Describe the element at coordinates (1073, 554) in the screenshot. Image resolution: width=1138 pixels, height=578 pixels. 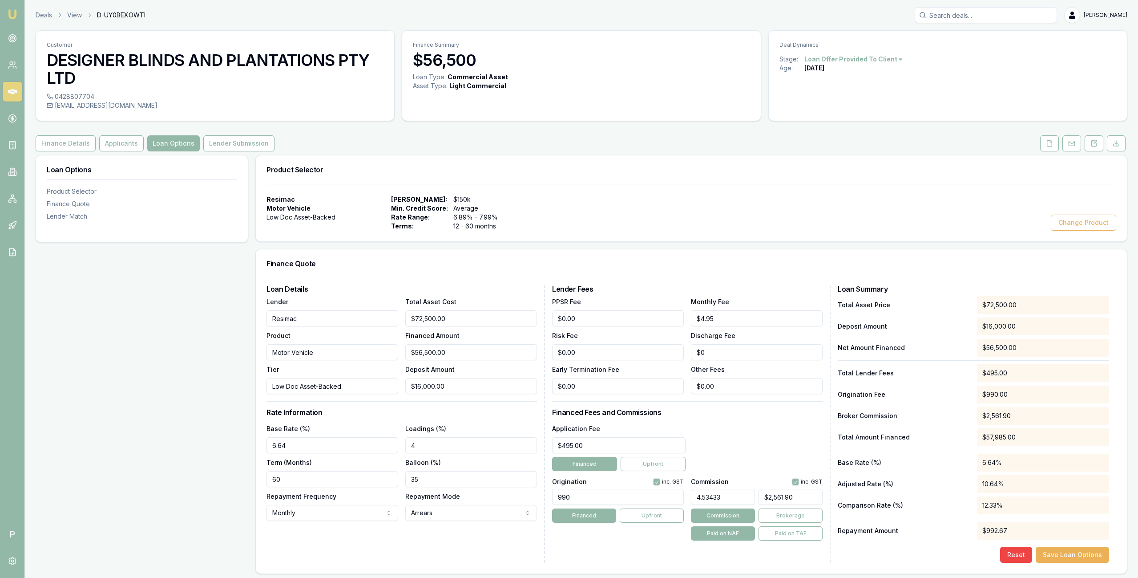
I see `button: Save Loan Options` at that location.